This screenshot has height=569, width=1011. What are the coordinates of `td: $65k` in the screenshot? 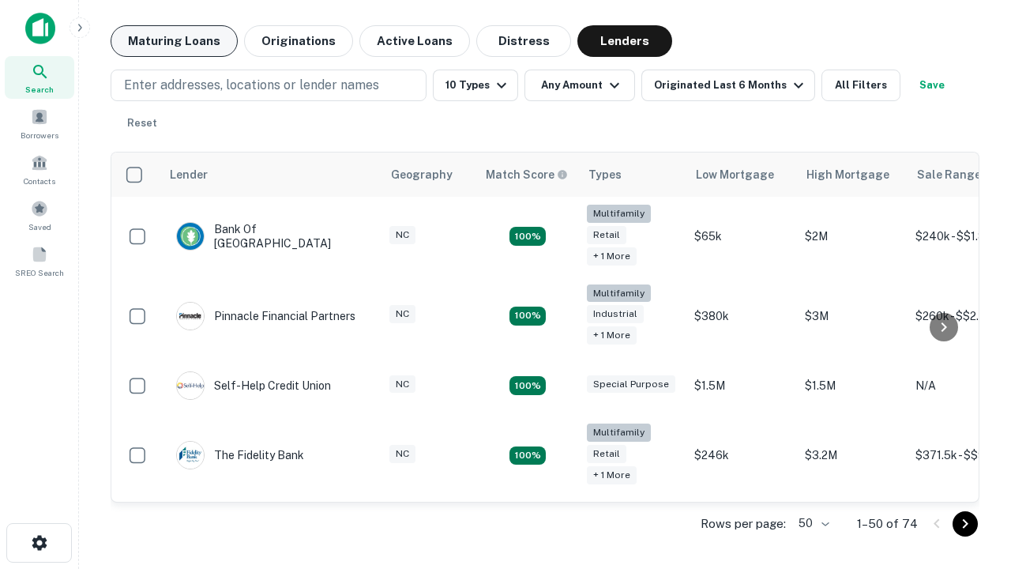 It's located at (742, 236).